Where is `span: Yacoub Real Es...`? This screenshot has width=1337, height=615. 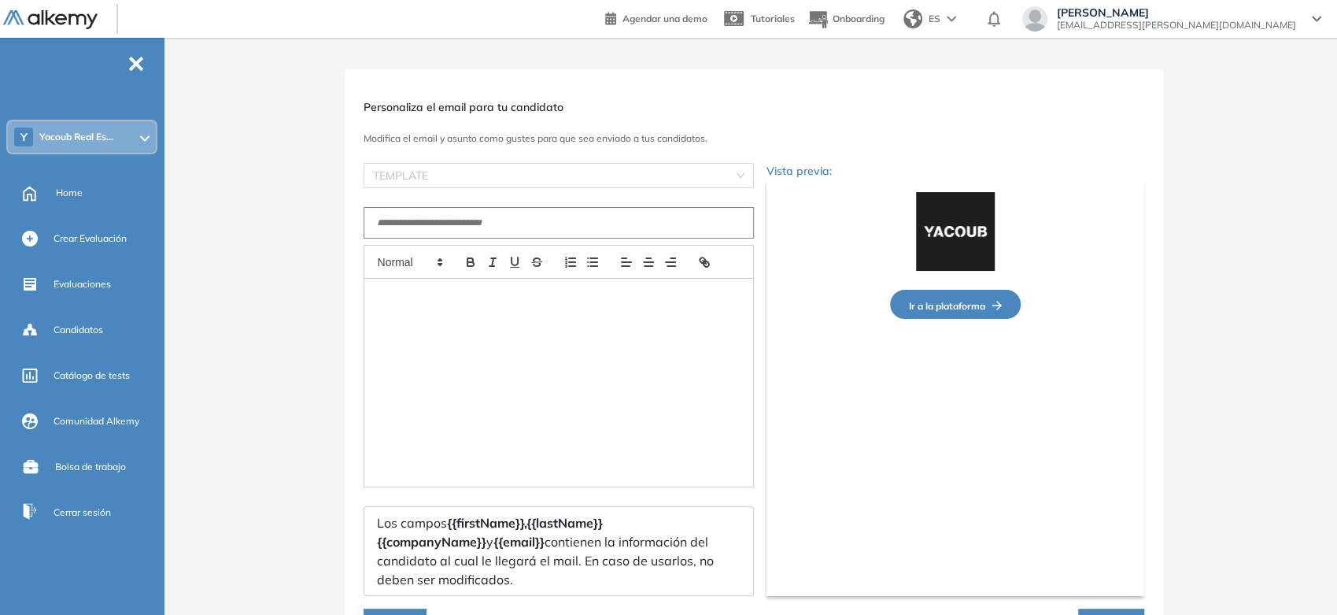
span: Yacoub Real Es... is located at coordinates (76, 137).